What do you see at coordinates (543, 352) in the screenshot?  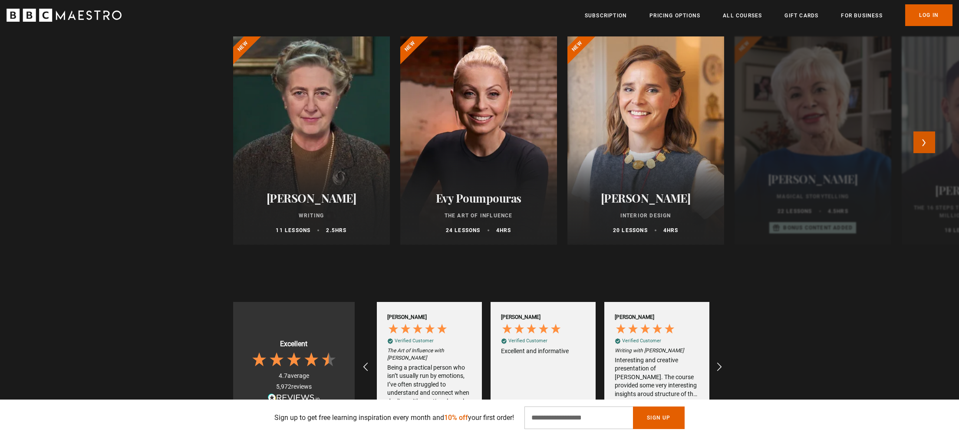 I see `div: Excellent and informative` at bounding box center [543, 352].